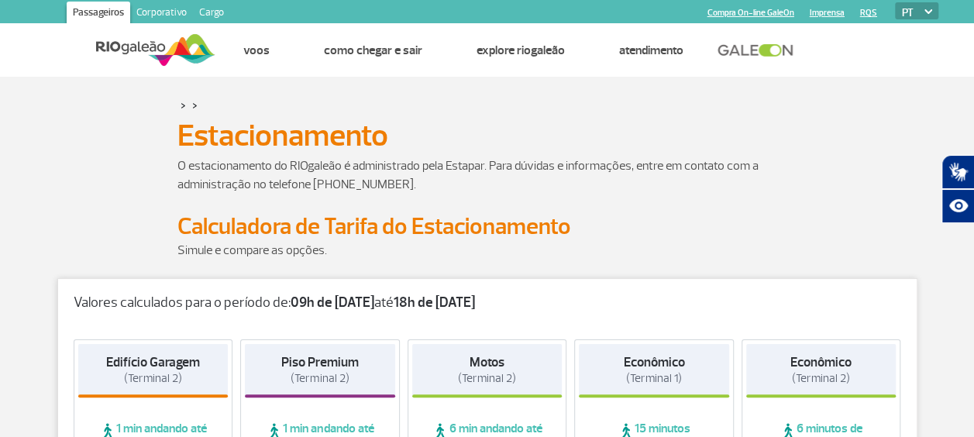  What do you see at coordinates (487, 226) in the screenshot?
I see `h2: Calculadora de Tarifa do Estacionamento` at bounding box center [487, 226].